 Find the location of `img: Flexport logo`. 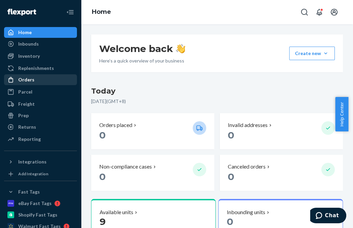

img: Flexport logo is located at coordinates (22, 12).